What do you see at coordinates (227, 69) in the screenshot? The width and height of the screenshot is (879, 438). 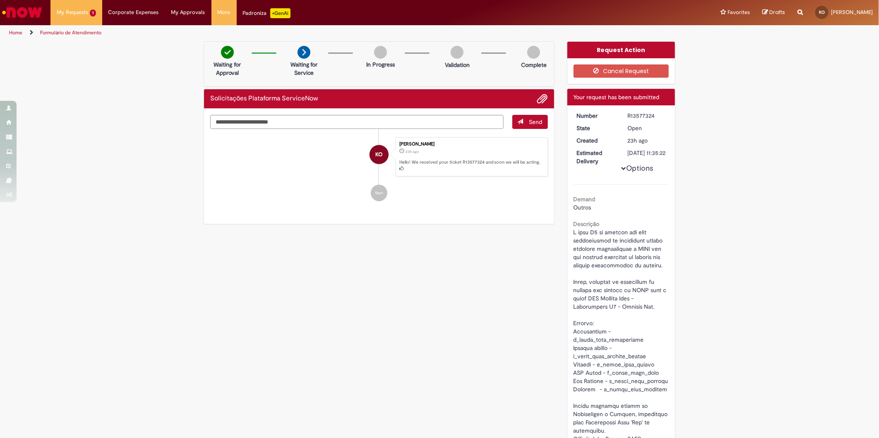 I see `p: Waiting for Approval` at bounding box center [227, 69].